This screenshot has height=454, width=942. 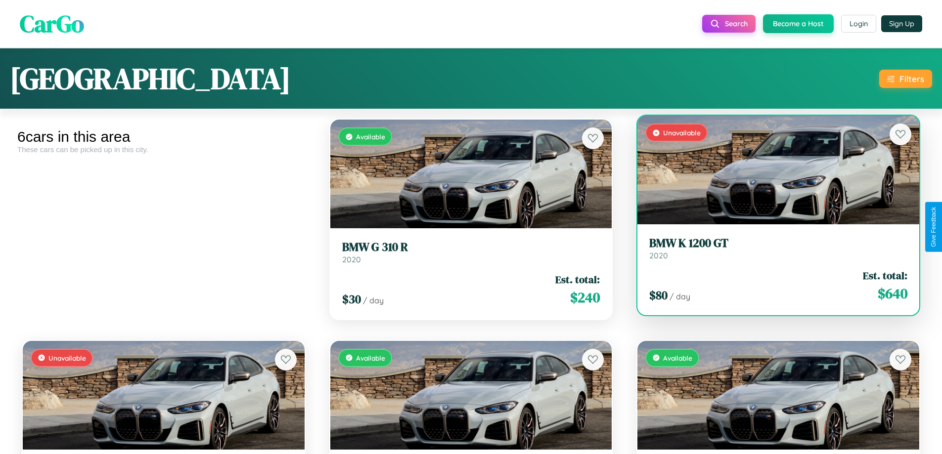 I want to click on span: CarGo, so click(x=52, y=24).